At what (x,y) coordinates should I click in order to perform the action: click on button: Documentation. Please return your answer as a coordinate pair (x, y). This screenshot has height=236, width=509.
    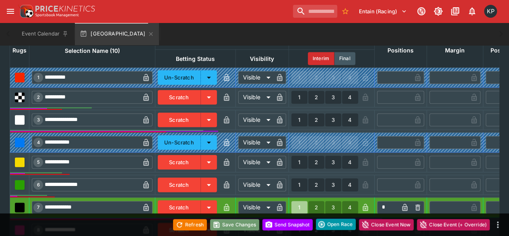
    Looking at the image, I should click on (455, 11).